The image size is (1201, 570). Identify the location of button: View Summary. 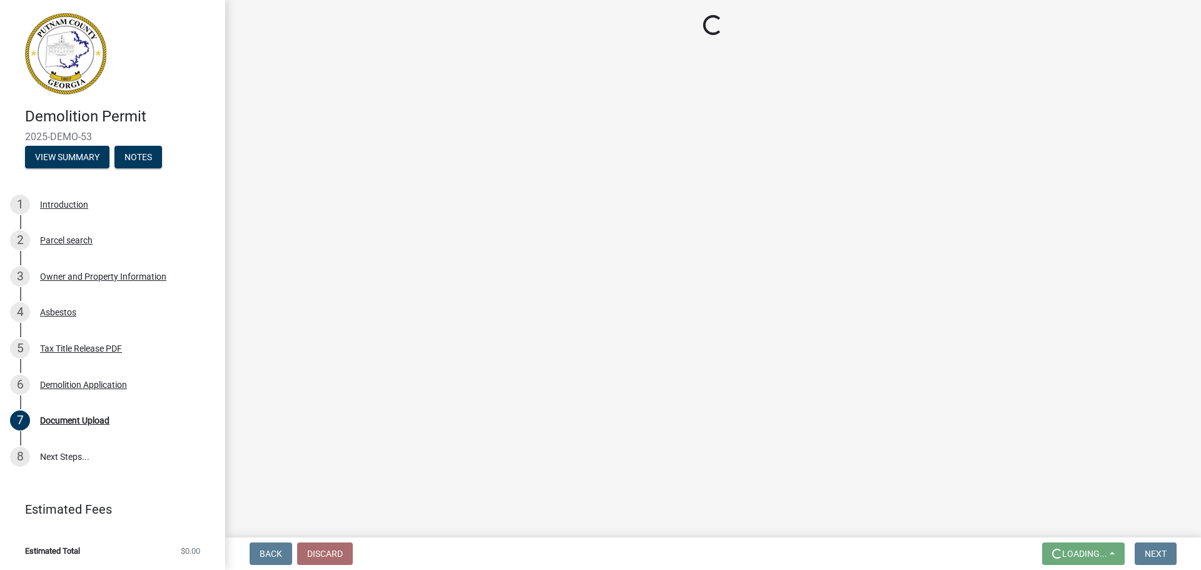
(67, 157).